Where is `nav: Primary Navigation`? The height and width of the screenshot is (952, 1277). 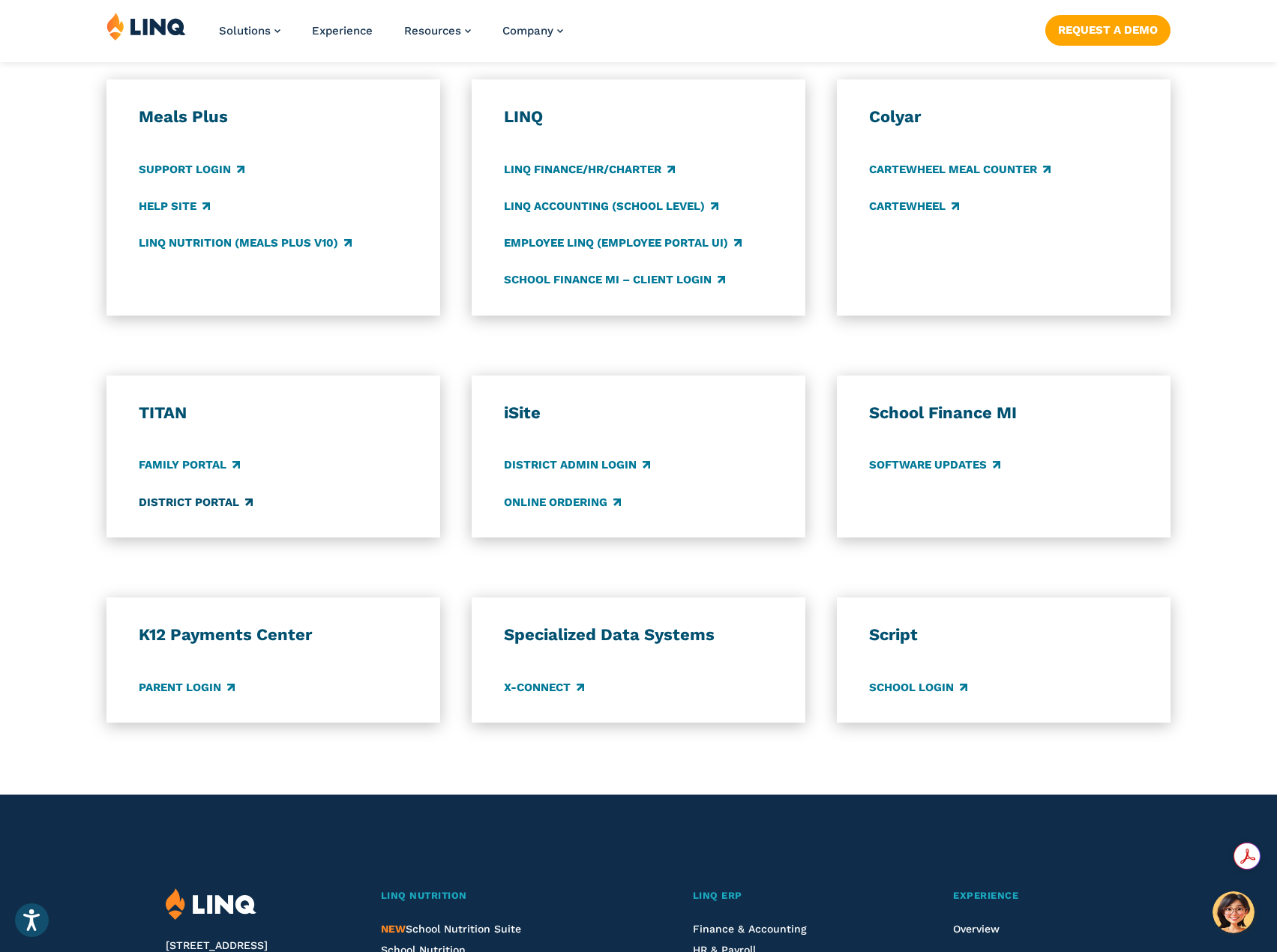 nav: Primary Navigation is located at coordinates (390, 37).